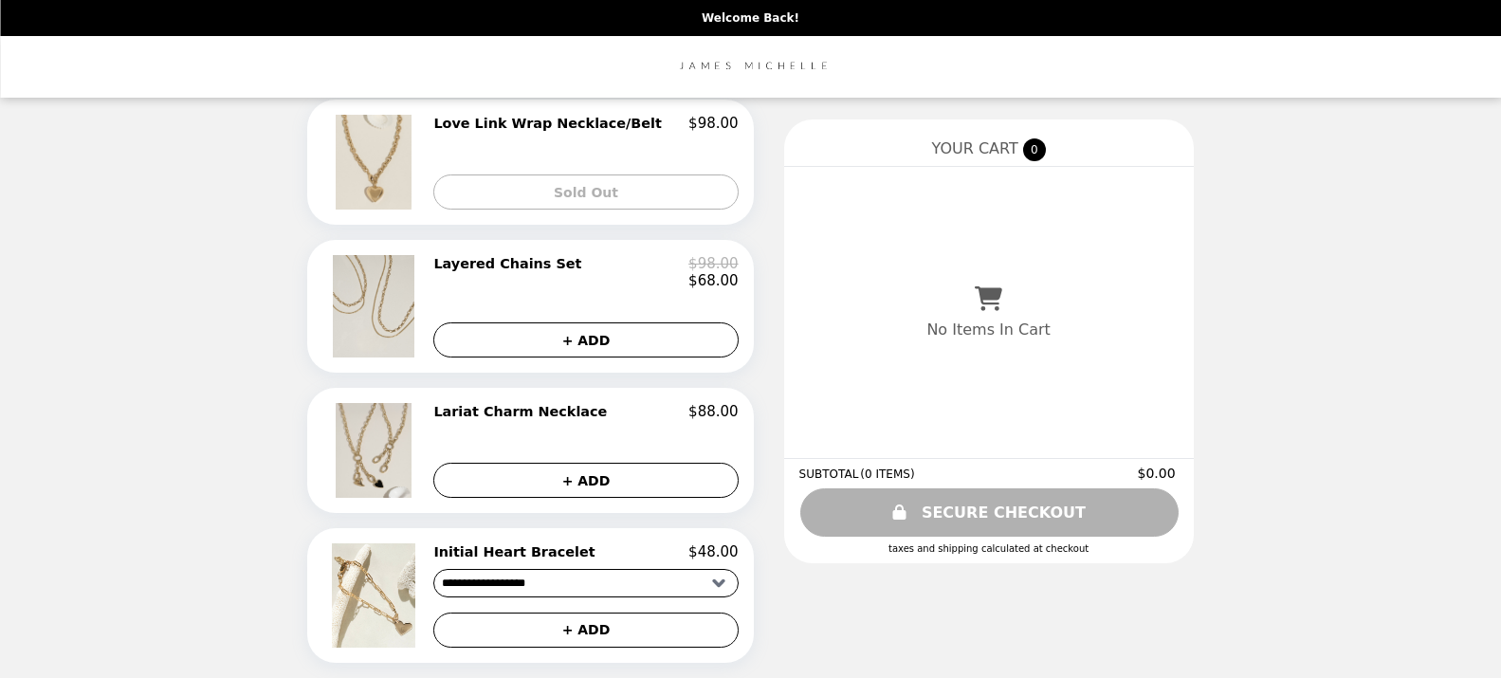 This screenshot has width=1501, height=678. I want to click on span: $0.00, so click(1158, 473).